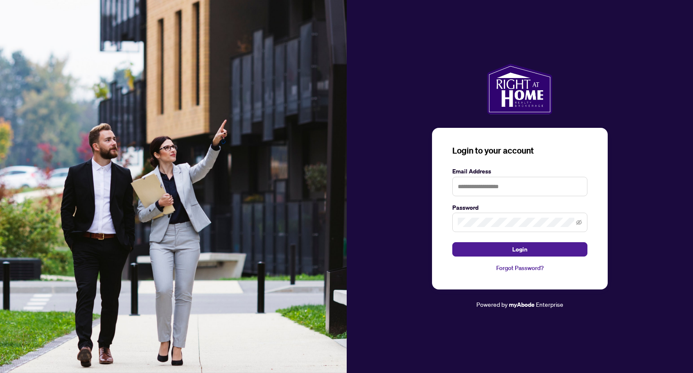 The height and width of the screenshot is (373, 693). I want to click on label: Password, so click(520, 208).